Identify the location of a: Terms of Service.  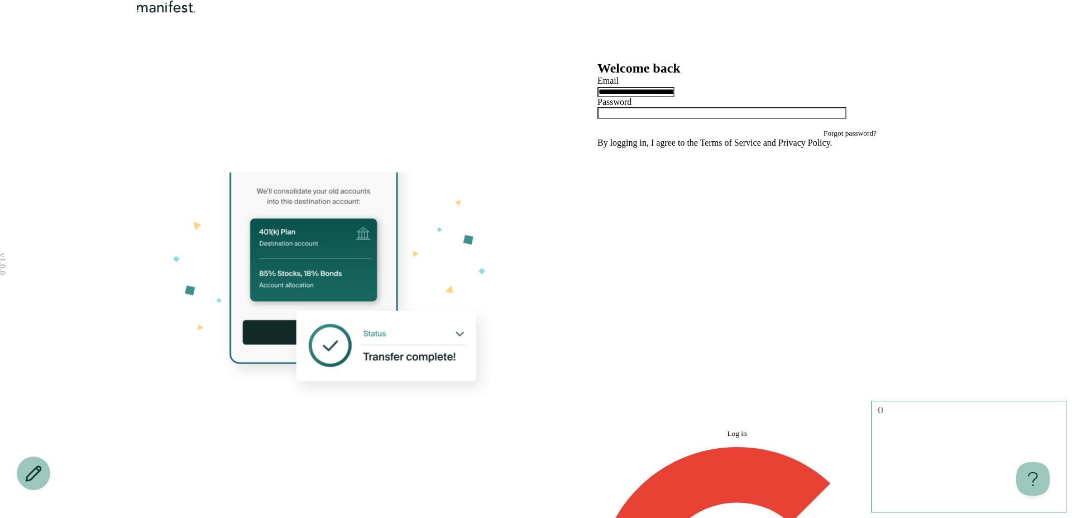
(730, 142).